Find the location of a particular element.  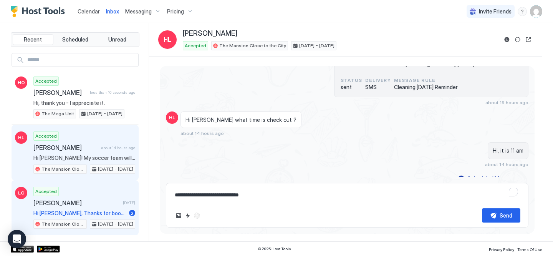

button: Send is located at coordinates (501, 215).